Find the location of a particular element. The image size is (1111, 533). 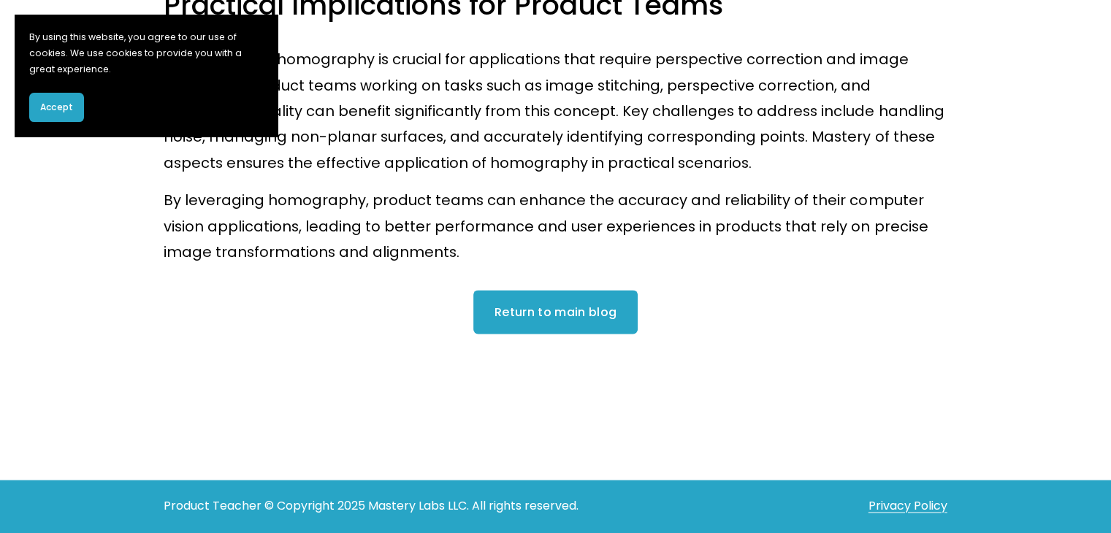

p: Understanding homography is crucial for applications that require perspective correction and imag... is located at coordinates (555, 111).